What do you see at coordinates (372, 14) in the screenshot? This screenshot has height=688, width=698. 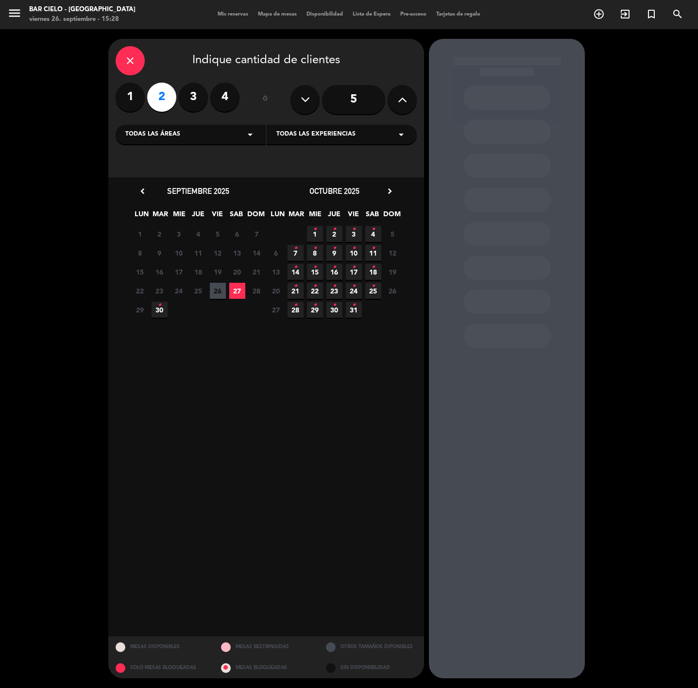 I see `span: Lista de Espera` at bounding box center [372, 14].